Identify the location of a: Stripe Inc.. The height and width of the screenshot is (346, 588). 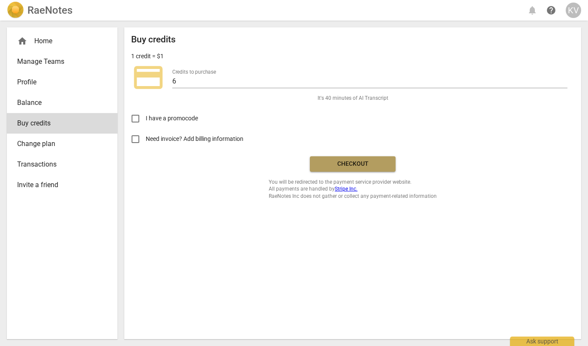
(346, 189).